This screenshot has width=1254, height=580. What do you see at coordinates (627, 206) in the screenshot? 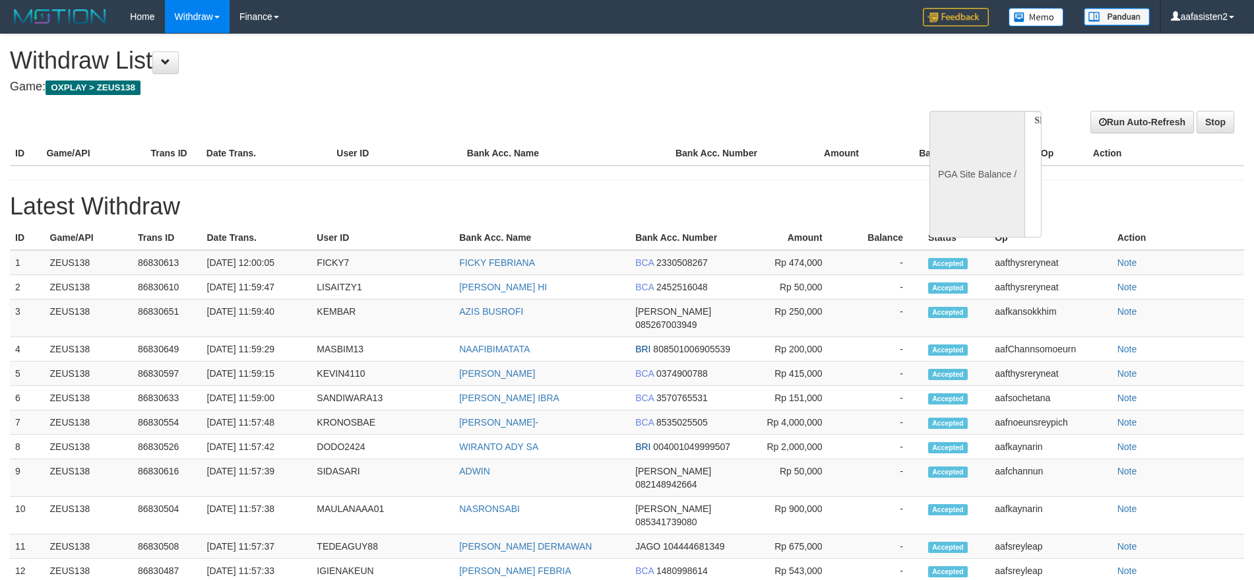
I see `h1: Latest Withdraw` at bounding box center [627, 206].